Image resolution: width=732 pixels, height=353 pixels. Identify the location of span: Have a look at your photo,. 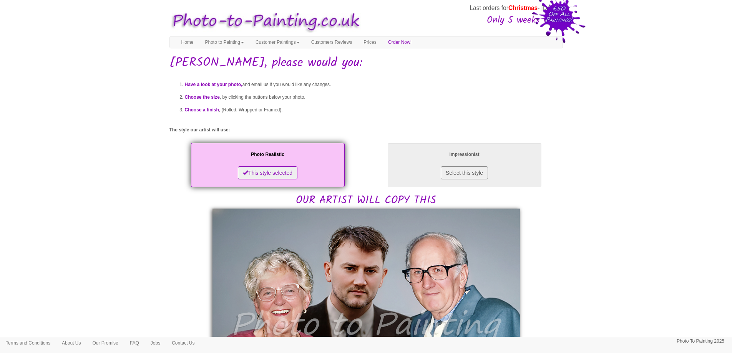
(214, 85).